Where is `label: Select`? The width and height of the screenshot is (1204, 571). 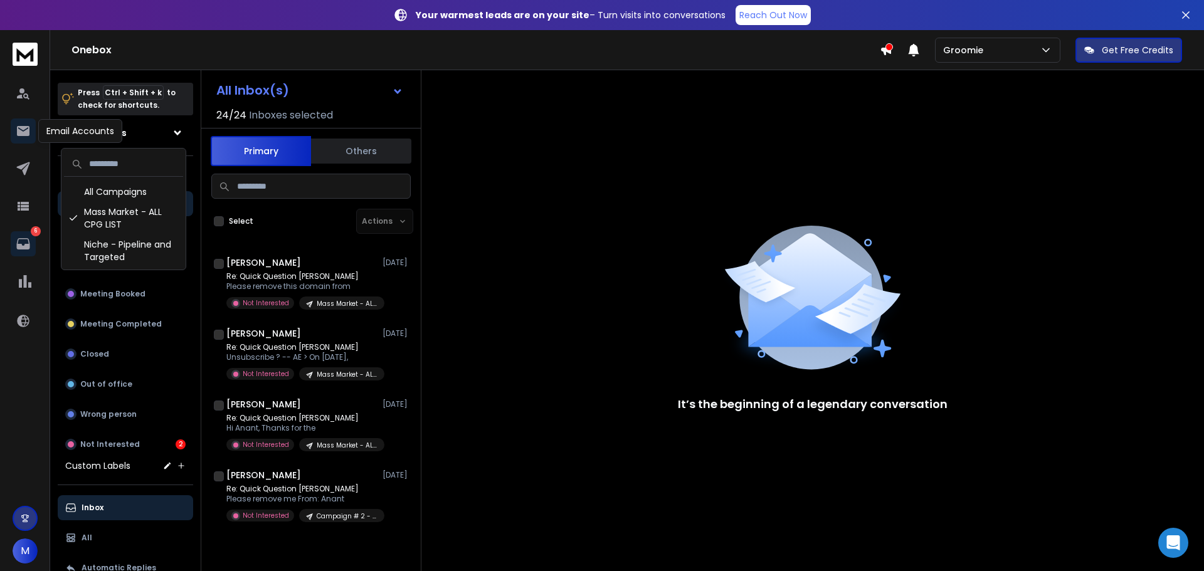 label: Select is located at coordinates (241, 221).